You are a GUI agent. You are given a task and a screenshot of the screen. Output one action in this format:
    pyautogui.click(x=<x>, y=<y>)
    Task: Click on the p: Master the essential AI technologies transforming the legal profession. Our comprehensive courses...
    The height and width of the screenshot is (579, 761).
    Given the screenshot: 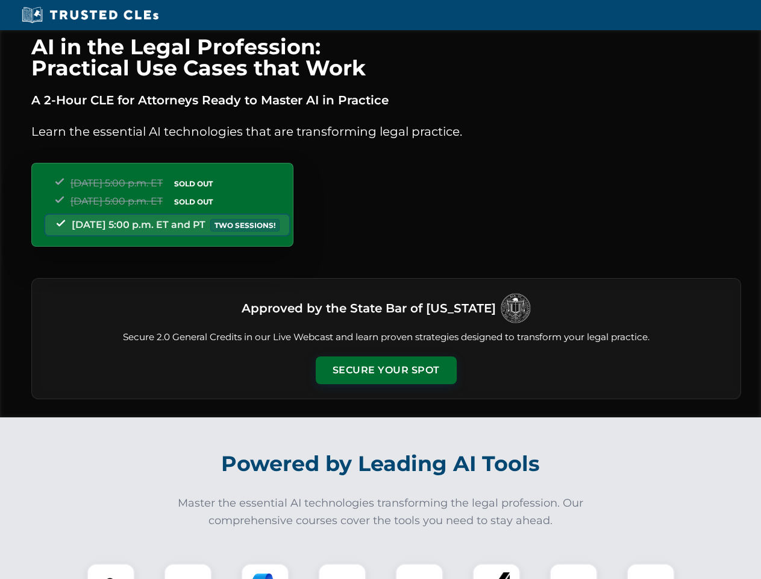 What is the action you would take?
    pyautogui.click(x=381, y=512)
    